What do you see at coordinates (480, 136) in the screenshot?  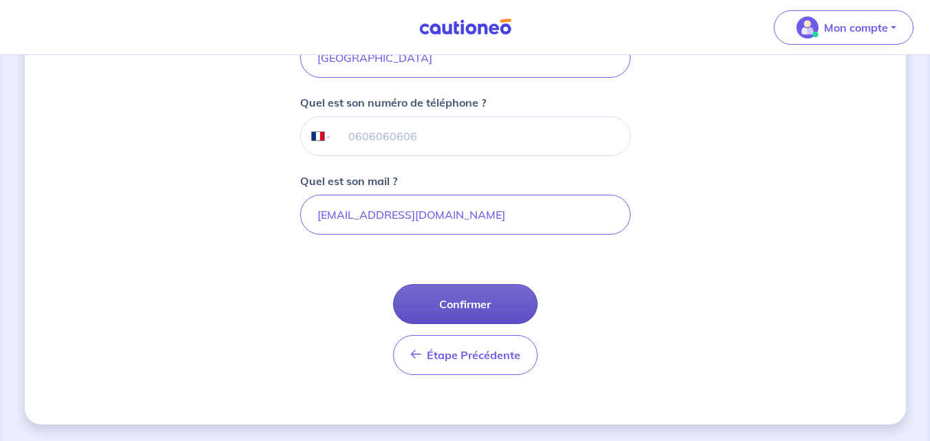 I see `input: 0606060606` at bounding box center [480, 136].